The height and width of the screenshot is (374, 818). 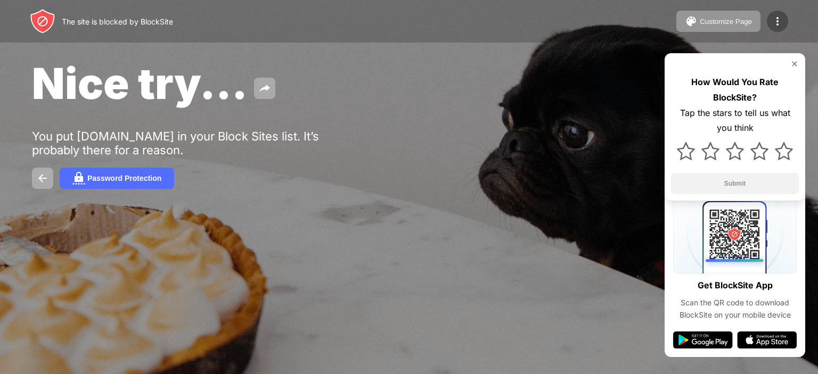 I want to click on button: Submit, so click(x=735, y=184).